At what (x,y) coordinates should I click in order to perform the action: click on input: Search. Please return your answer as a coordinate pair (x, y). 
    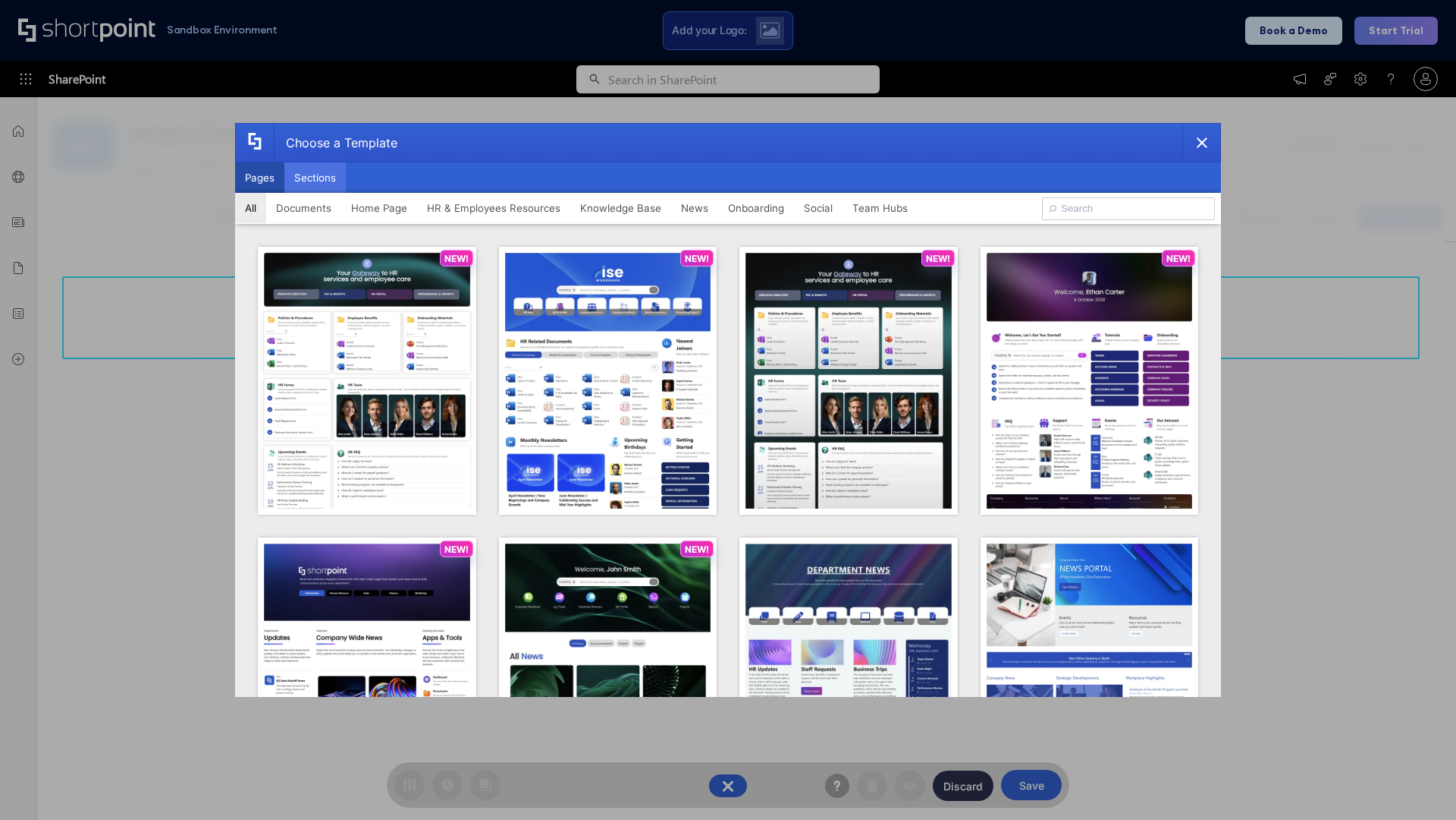
    Looking at the image, I should click on (1128, 208).